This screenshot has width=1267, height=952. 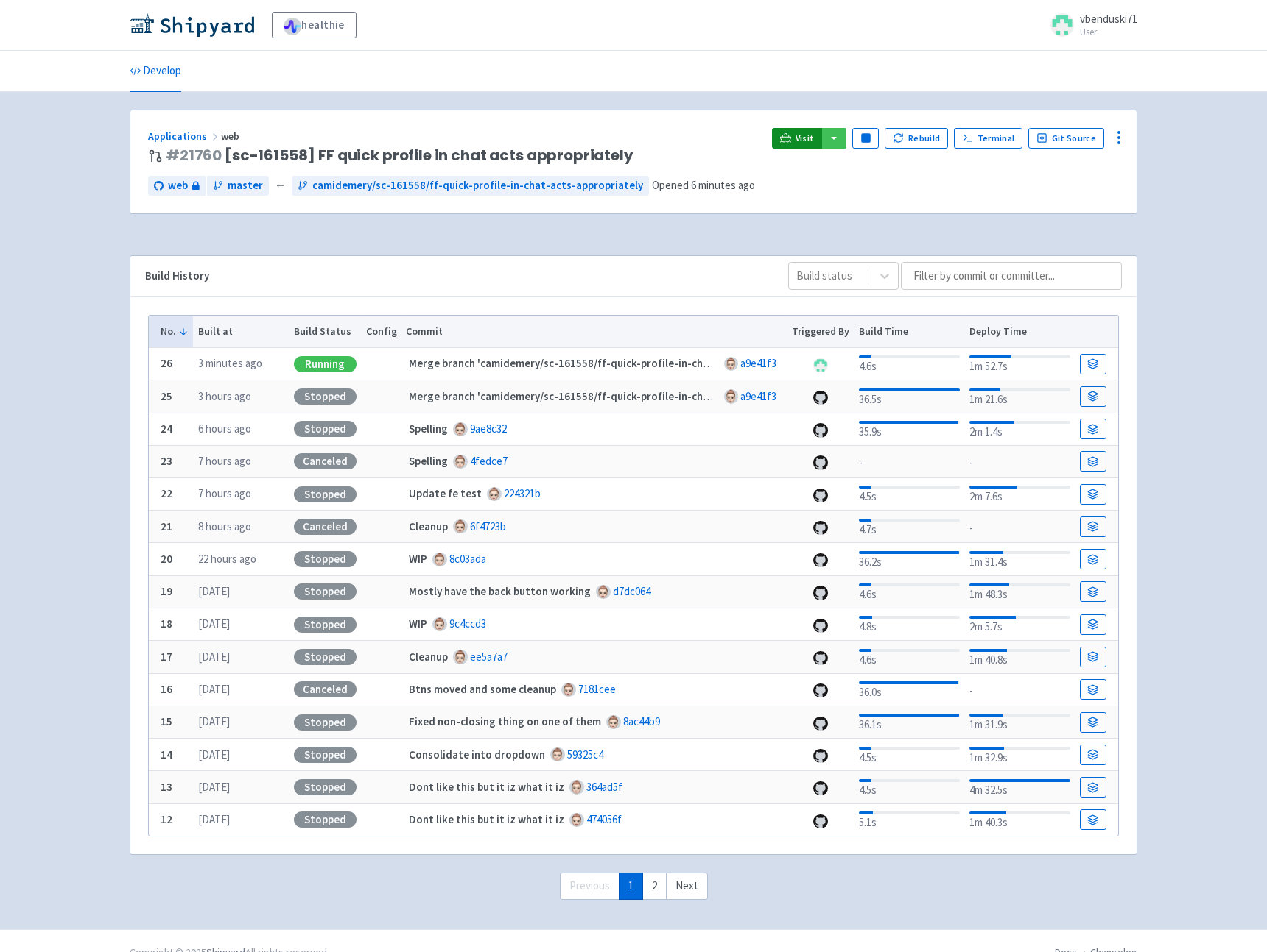 I want to click on strong: Cleanup, so click(x=427, y=526).